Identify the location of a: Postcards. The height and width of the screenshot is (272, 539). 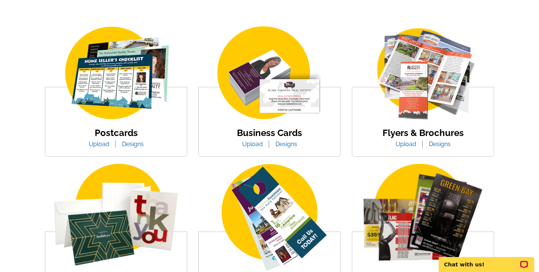
(116, 132).